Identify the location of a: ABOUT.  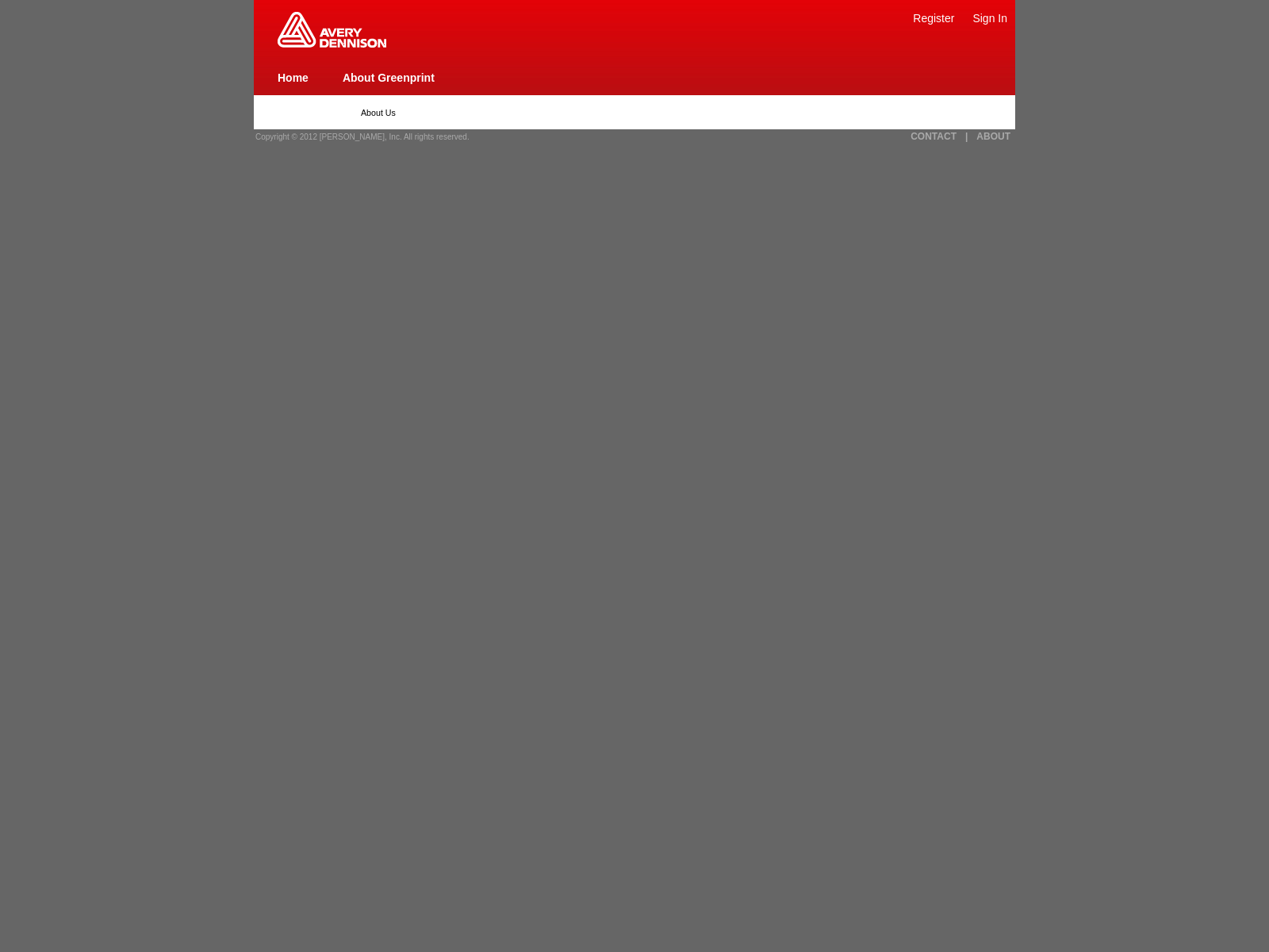
(992, 136).